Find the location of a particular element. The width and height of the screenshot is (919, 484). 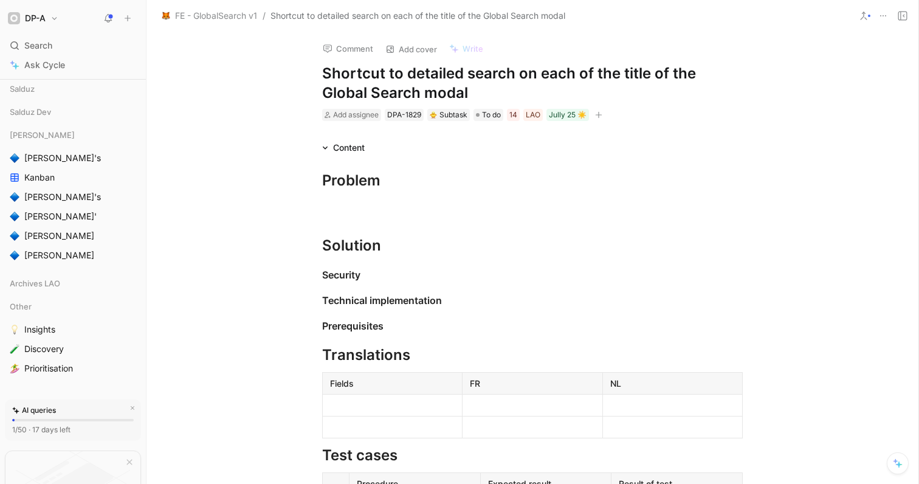

div: Subtask is located at coordinates (449, 115).